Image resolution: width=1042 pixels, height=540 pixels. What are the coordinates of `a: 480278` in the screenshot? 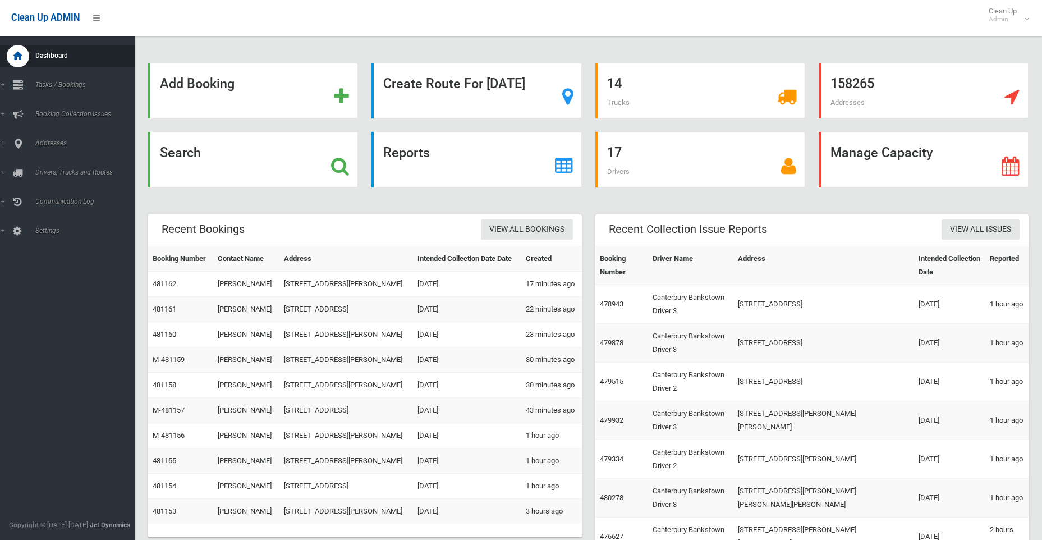 It's located at (612, 497).